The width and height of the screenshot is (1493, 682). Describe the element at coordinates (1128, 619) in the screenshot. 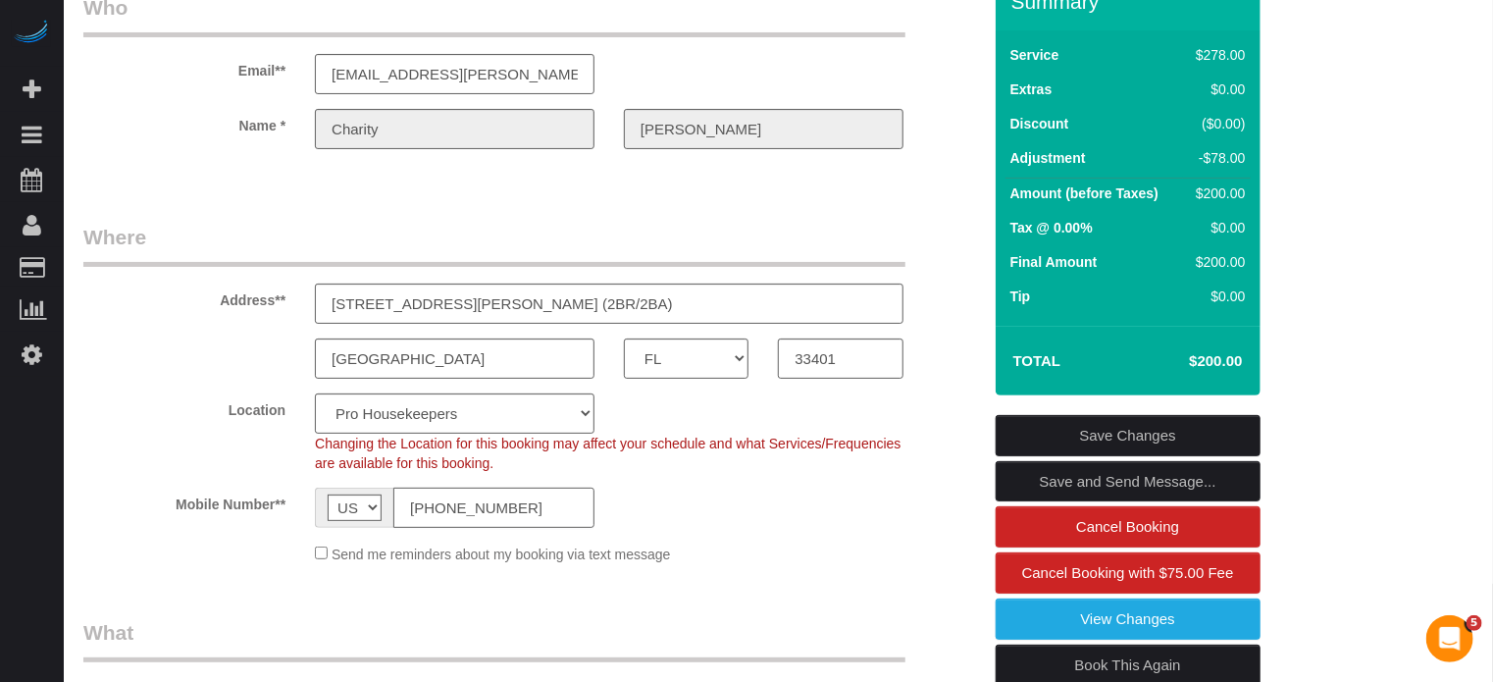

I see `a: View Changes` at that location.